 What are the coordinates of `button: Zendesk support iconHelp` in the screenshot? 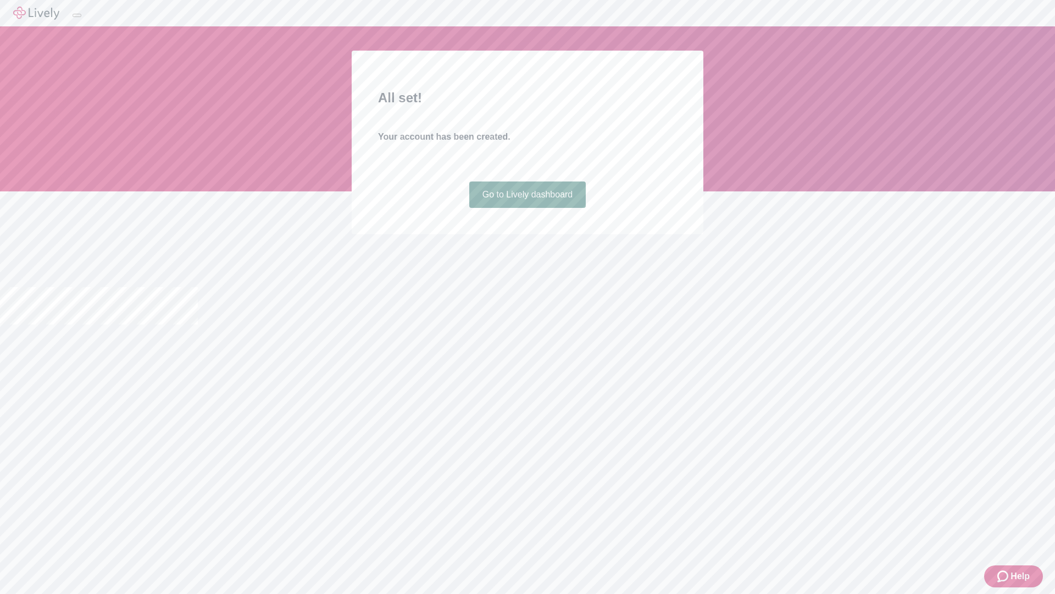 It's located at (1014, 576).